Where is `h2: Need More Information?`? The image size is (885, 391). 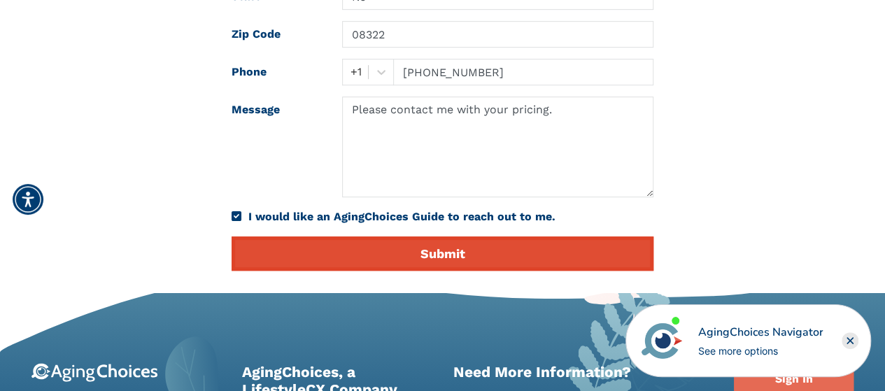 h2: Need More Information? is located at coordinates (584, 372).